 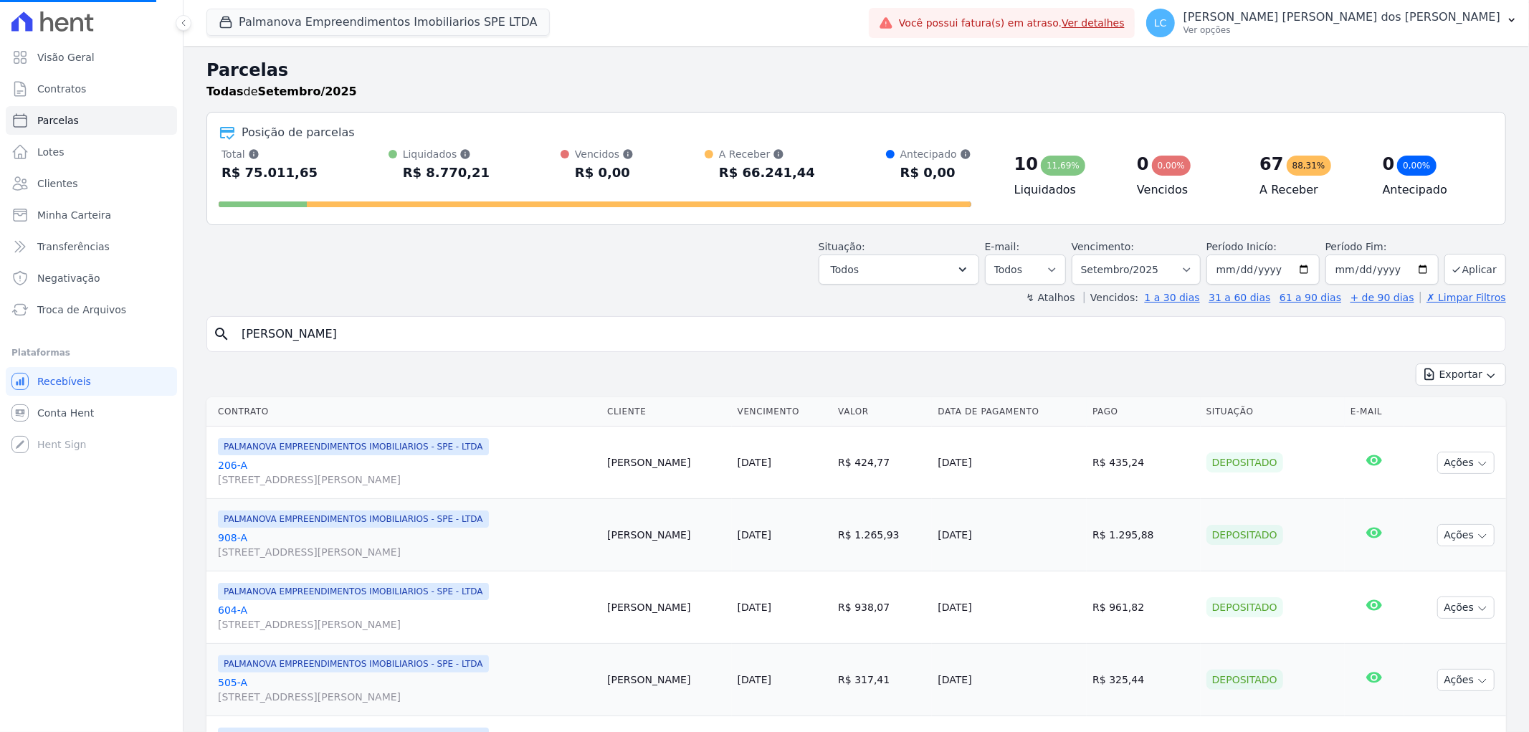 What do you see at coordinates (66, 57) in the screenshot?
I see `span: Visão Geral` at bounding box center [66, 57].